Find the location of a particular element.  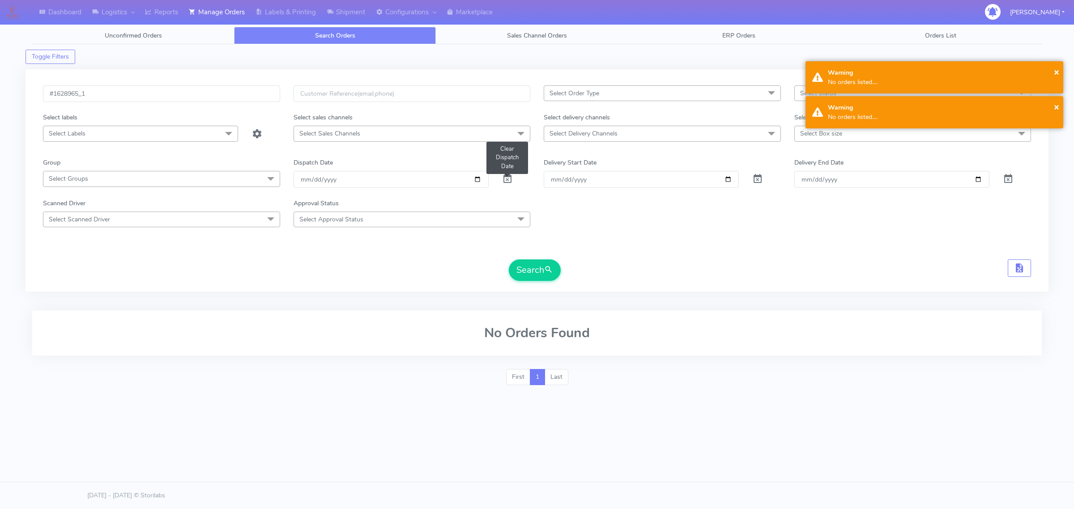

span: Sales Channel Orders is located at coordinates (537, 35).